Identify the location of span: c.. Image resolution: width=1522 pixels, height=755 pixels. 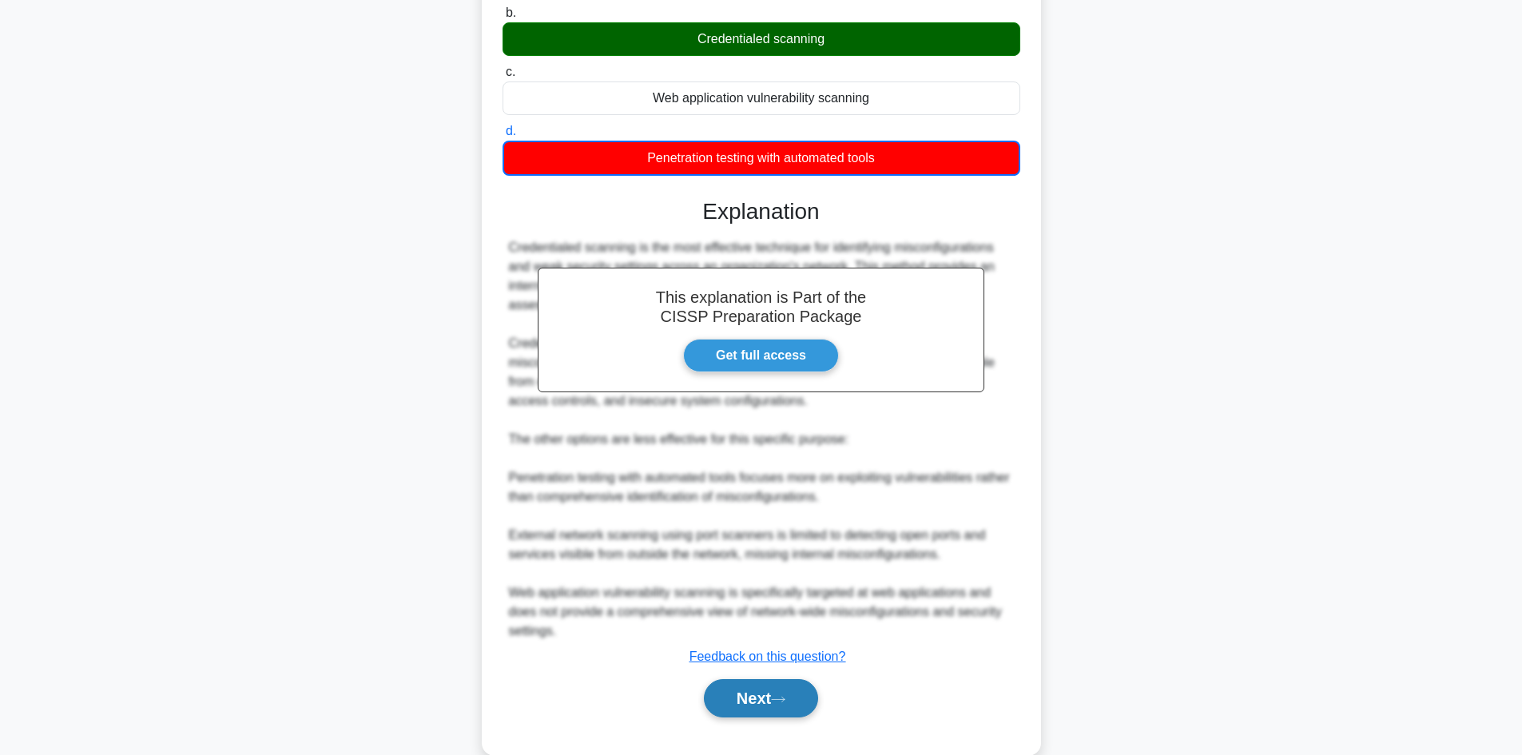
(510, 71).